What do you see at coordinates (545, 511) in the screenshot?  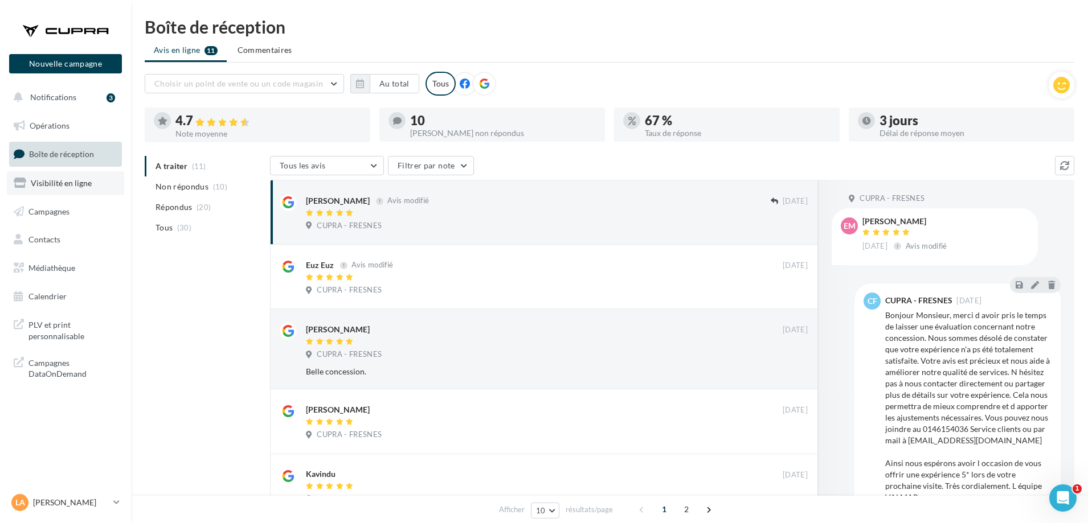 I see `button: 10` at bounding box center [545, 511].